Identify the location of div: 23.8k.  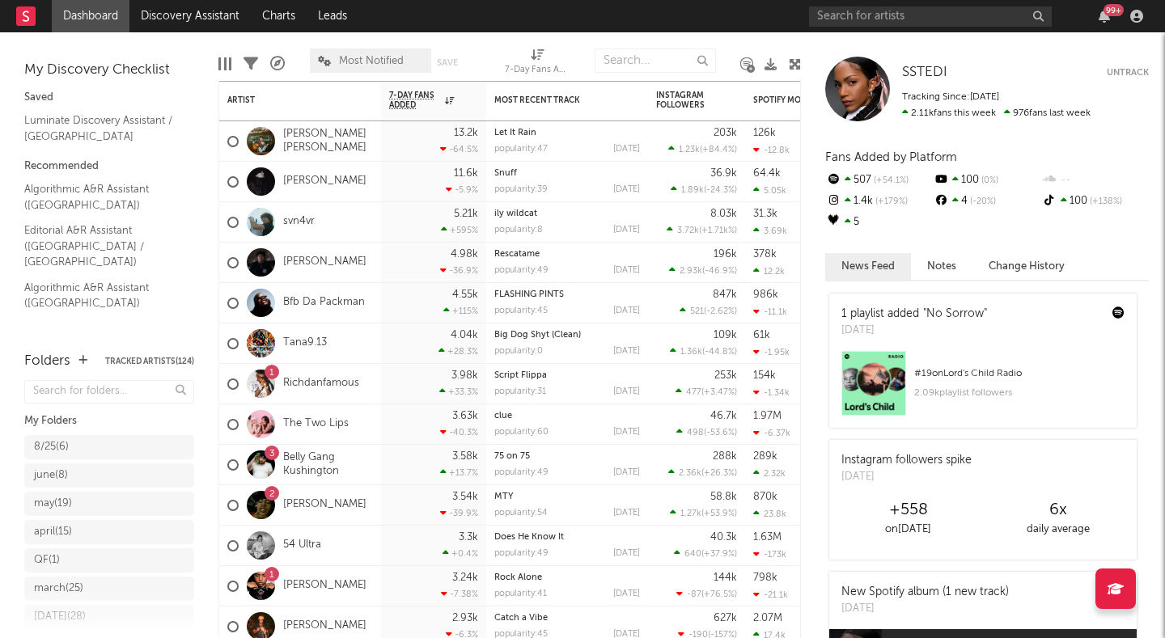
(769, 514).